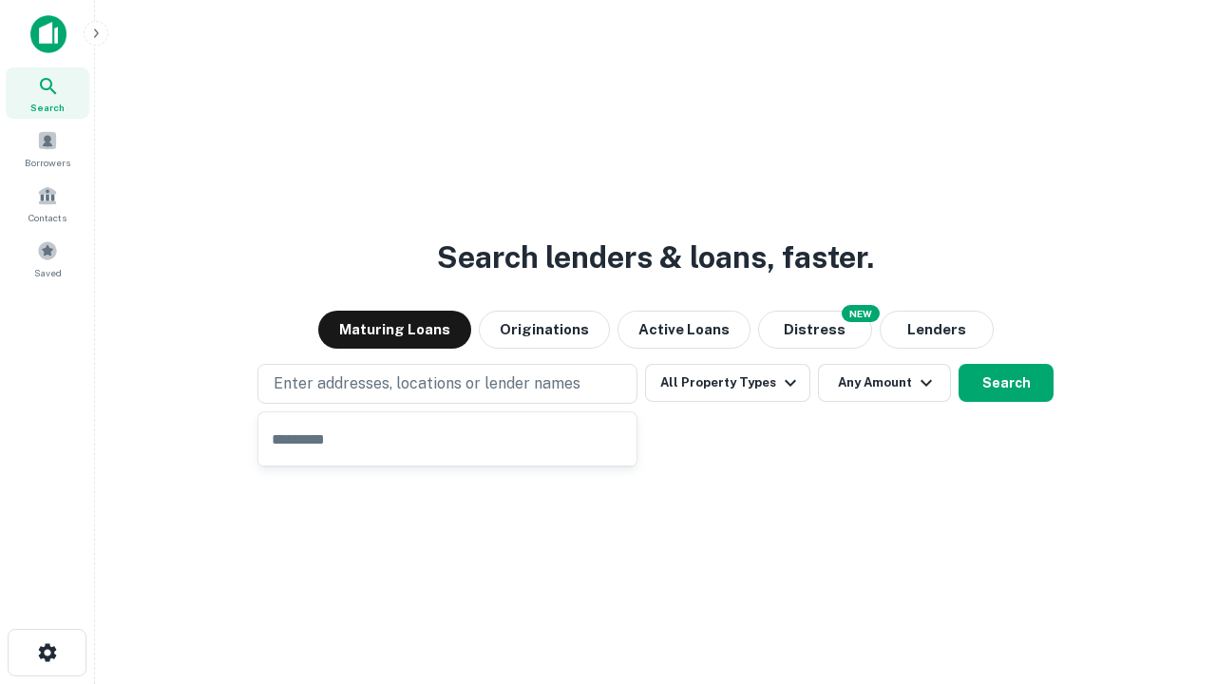 The width and height of the screenshot is (1216, 684). I want to click on button: Originations, so click(544, 330).